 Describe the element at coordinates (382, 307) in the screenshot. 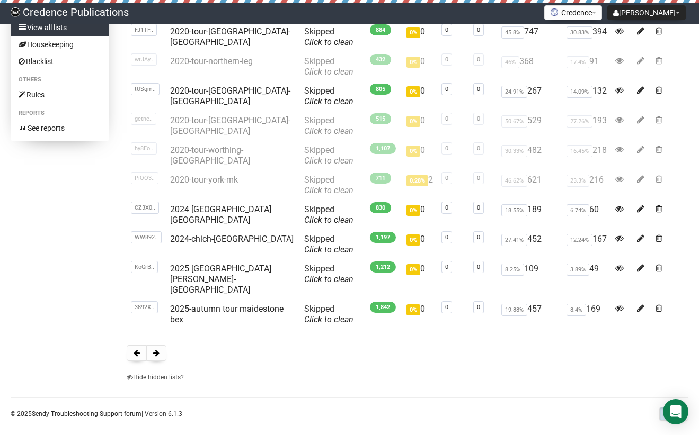

I see `span: 1,842` at that location.